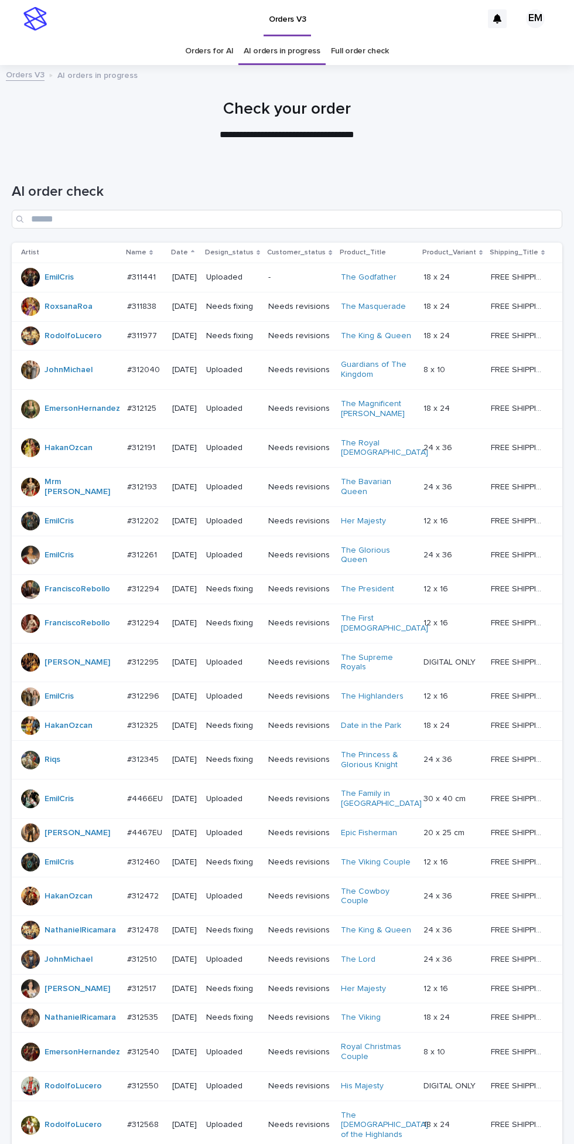  Describe the element at coordinates (451, 1085) in the screenshot. I see `p: DIGITAL ONLY` at that location.